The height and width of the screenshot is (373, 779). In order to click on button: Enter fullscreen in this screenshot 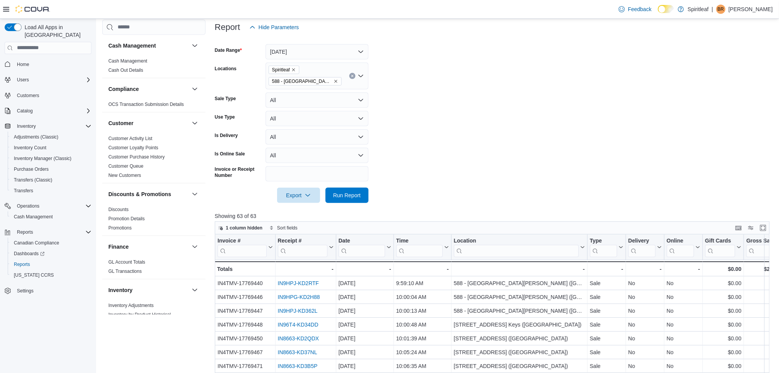, I will do `click(763, 228)`.